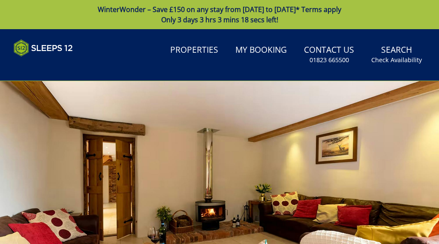 The height and width of the screenshot is (244, 439). I want to click on span: Only 3 days 3 hrs 3 mins 18 secs left!, so click(219, 20).